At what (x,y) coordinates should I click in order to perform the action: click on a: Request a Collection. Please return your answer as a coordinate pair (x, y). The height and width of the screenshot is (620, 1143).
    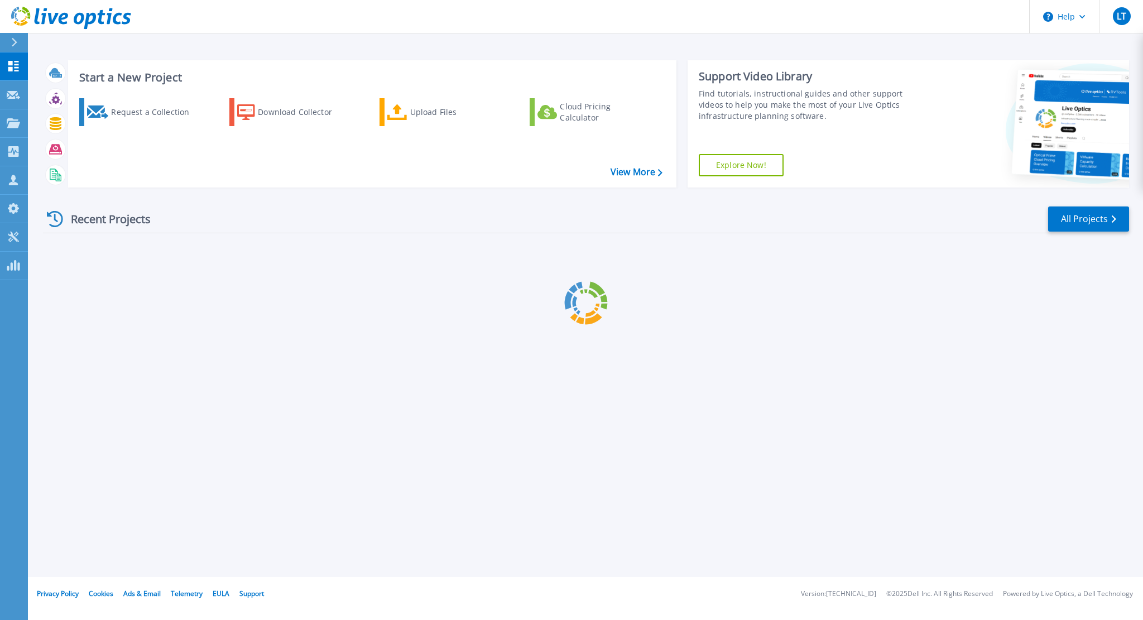
    Looking at the image, I should click on (141, 112).